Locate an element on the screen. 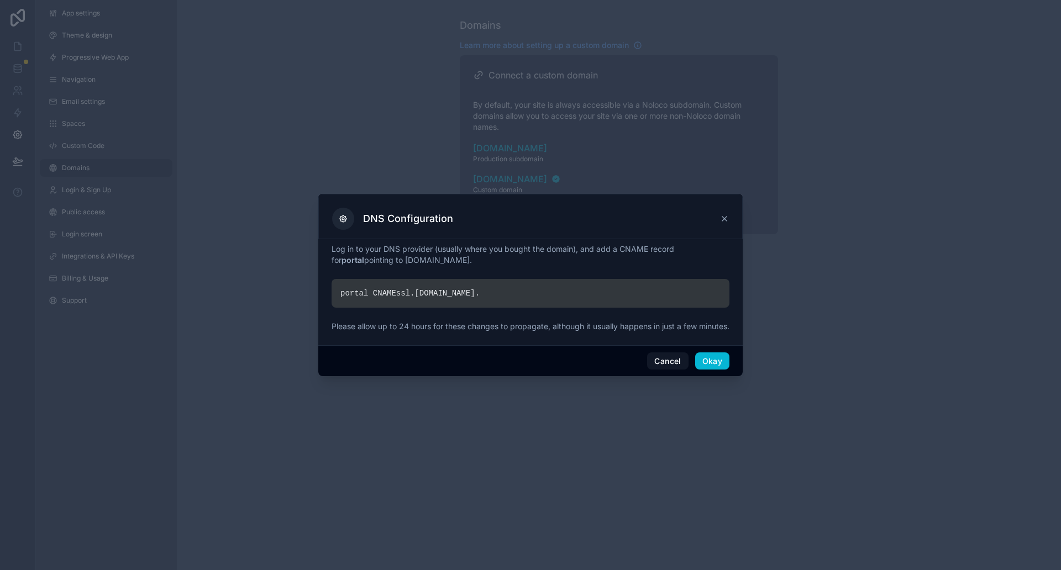 This screenshot has width=1061, height=570. button: Cancel is located at coordinates (667, 361).